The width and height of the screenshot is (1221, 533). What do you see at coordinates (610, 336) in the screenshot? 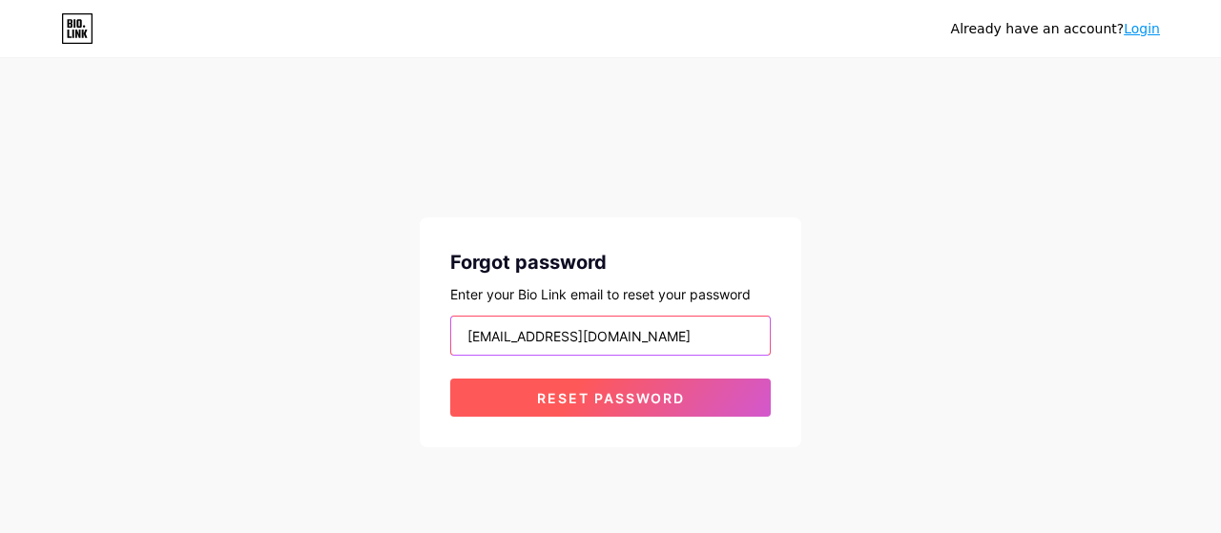
I see `input: Email` at bounding box center [610, 336].